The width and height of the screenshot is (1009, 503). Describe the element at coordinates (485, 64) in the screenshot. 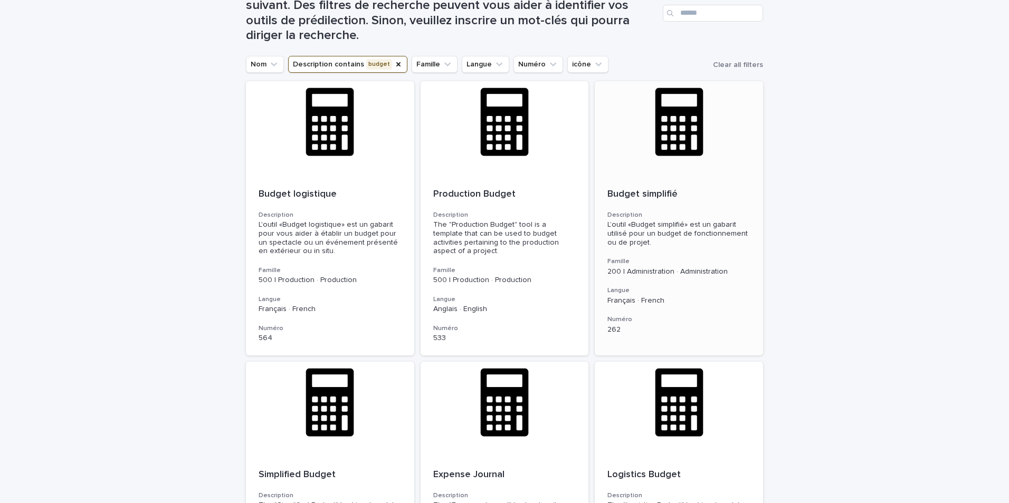

I see `button: Langue` at that location.